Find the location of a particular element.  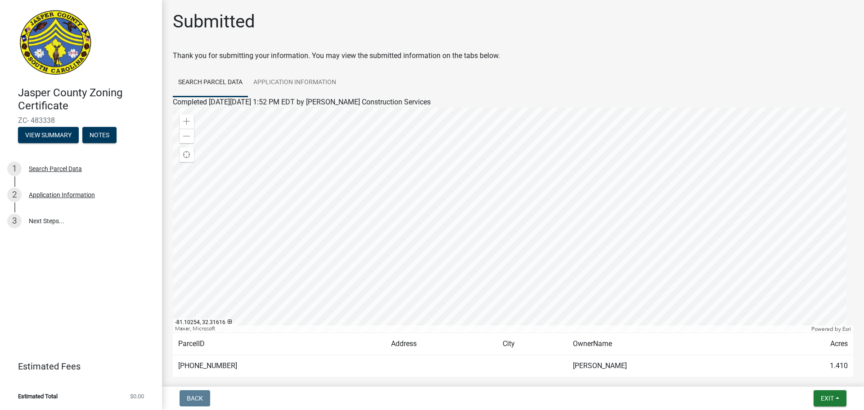

div: Zoom out is located at coordinates (187, 136).